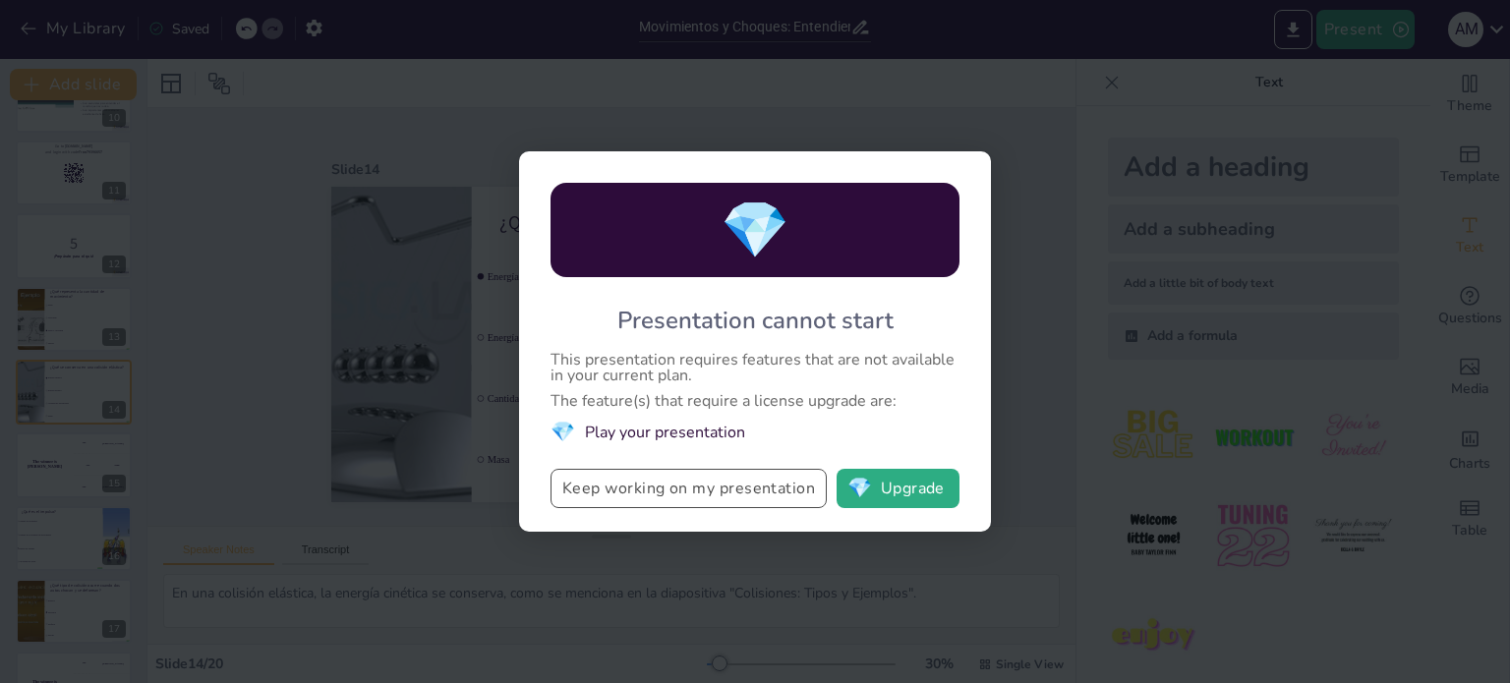 The width and height of the screenshot is (1510, 683). Describe the element at coordinates (898, 489) in the screenshot. I see `button: diamondUpgrade` at that location.